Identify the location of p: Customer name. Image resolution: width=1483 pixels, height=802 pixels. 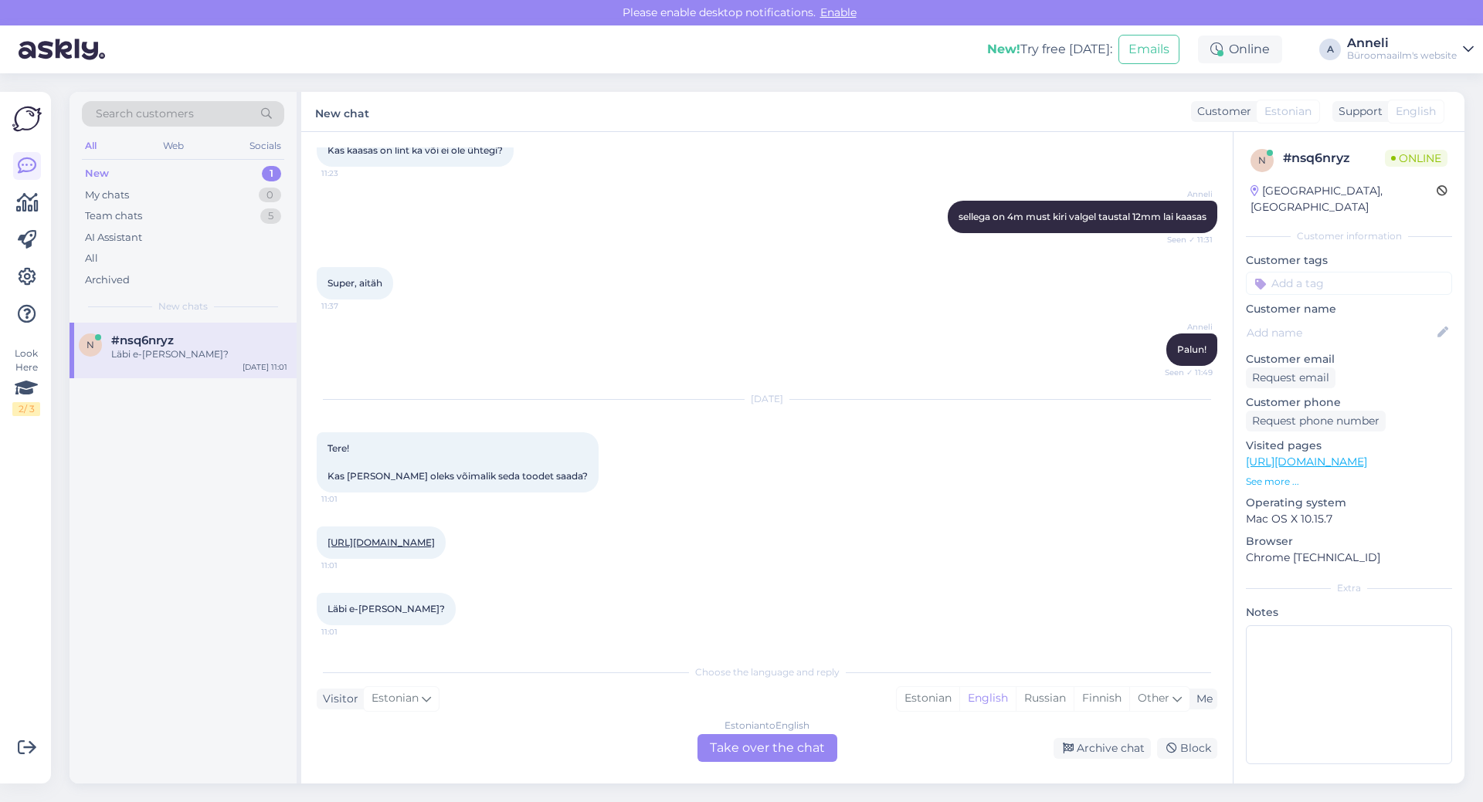
(1348, 309).